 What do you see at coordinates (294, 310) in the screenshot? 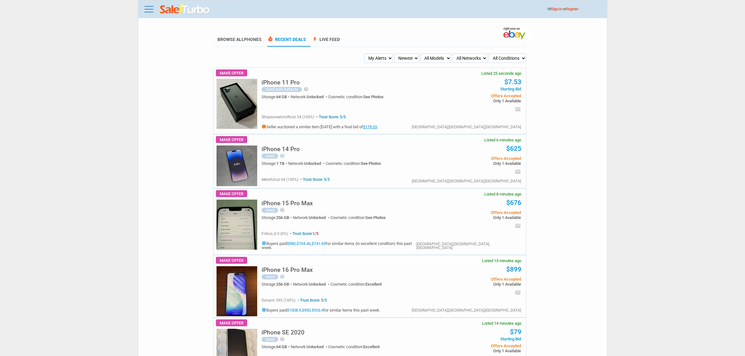
I see `a: $1008.9` at bounding box center [294, 310].